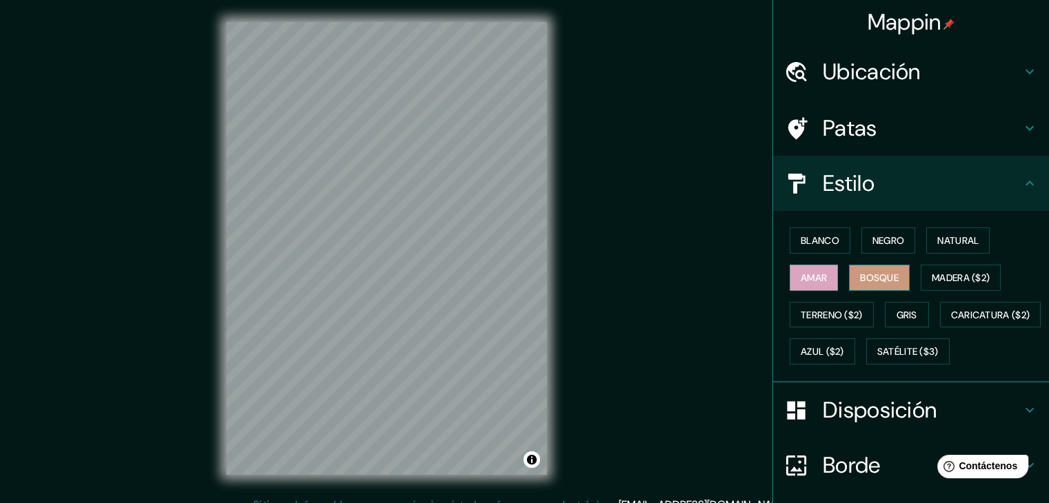 Image resolution: width=1049 pixels, height=503 pixels. Describe the element at coordinates (879, 410) in the screenshot. I see `font: Disposición` at that location.